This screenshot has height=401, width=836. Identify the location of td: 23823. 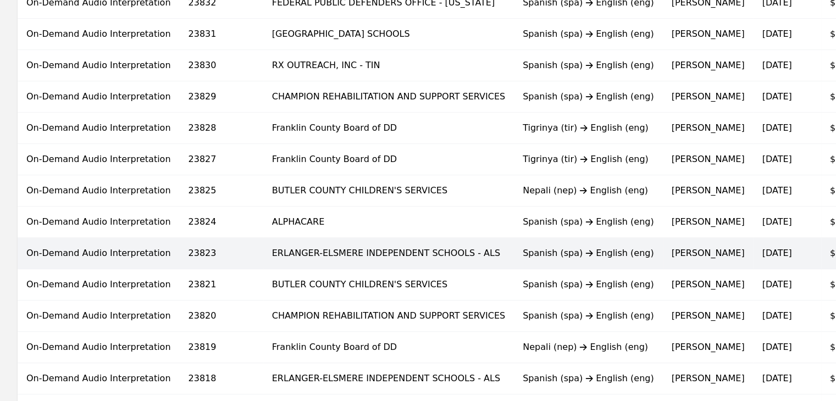
(222, 254).